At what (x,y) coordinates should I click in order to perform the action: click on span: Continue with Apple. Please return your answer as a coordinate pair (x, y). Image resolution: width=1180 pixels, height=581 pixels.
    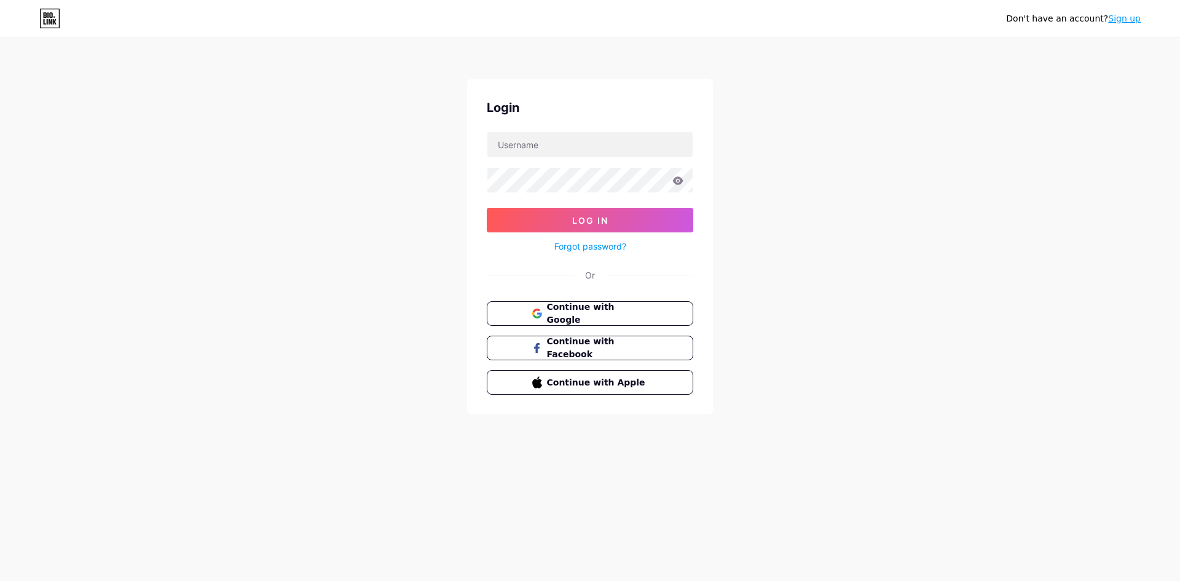
    Looking at the image, I should click on (598, 382).